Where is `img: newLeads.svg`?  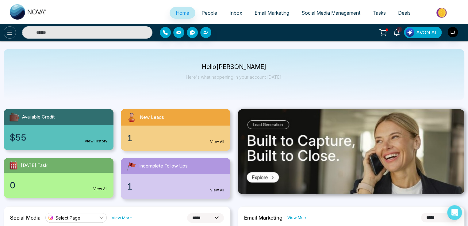 img: newLeads.svg is located at coordinates (131, 117).